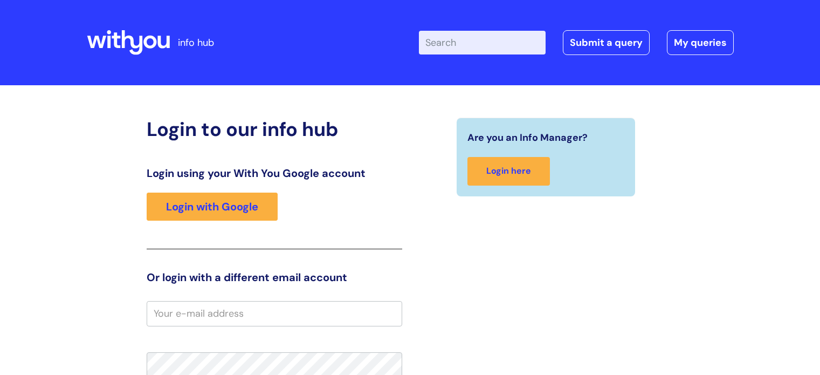 Image resolution: width=820 pixels, height=375 pixels. What do you see at coordinates (700, 43) in the screenshot?
I see `a: My queries` at bounding box center [700, 43].